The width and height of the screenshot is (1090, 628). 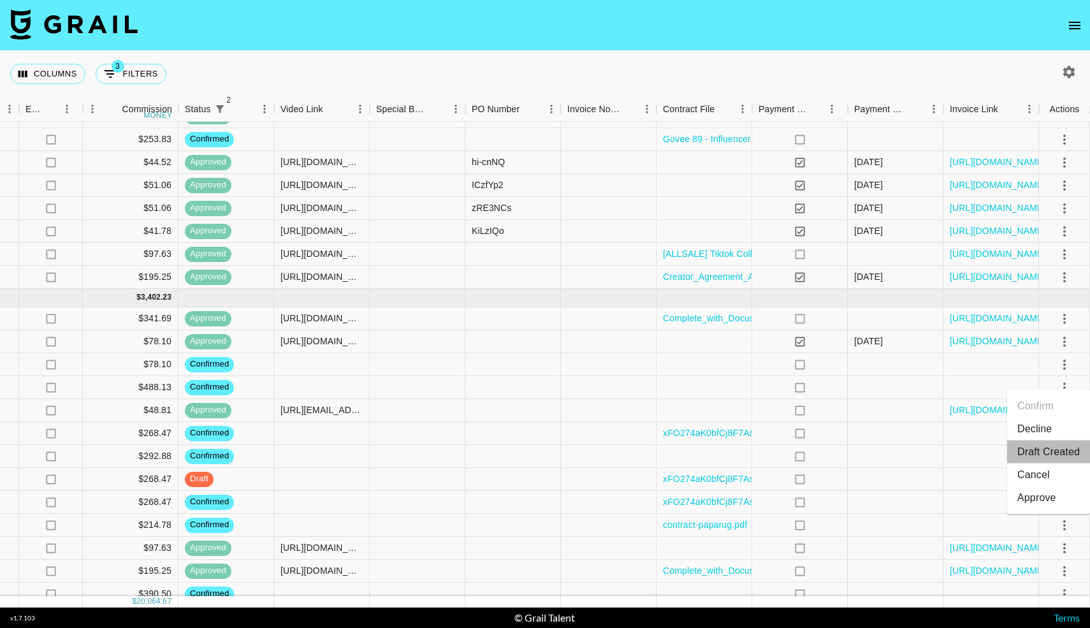 What do you see at coordinates (321, 410) in the screenshot?
I see `div: https://www.tiktok.com/@izaiah.schmidt/video/7551152450837712158?_r=1&_t=ZP-8zoMG6u1whL` at bounding box center [321, 410].